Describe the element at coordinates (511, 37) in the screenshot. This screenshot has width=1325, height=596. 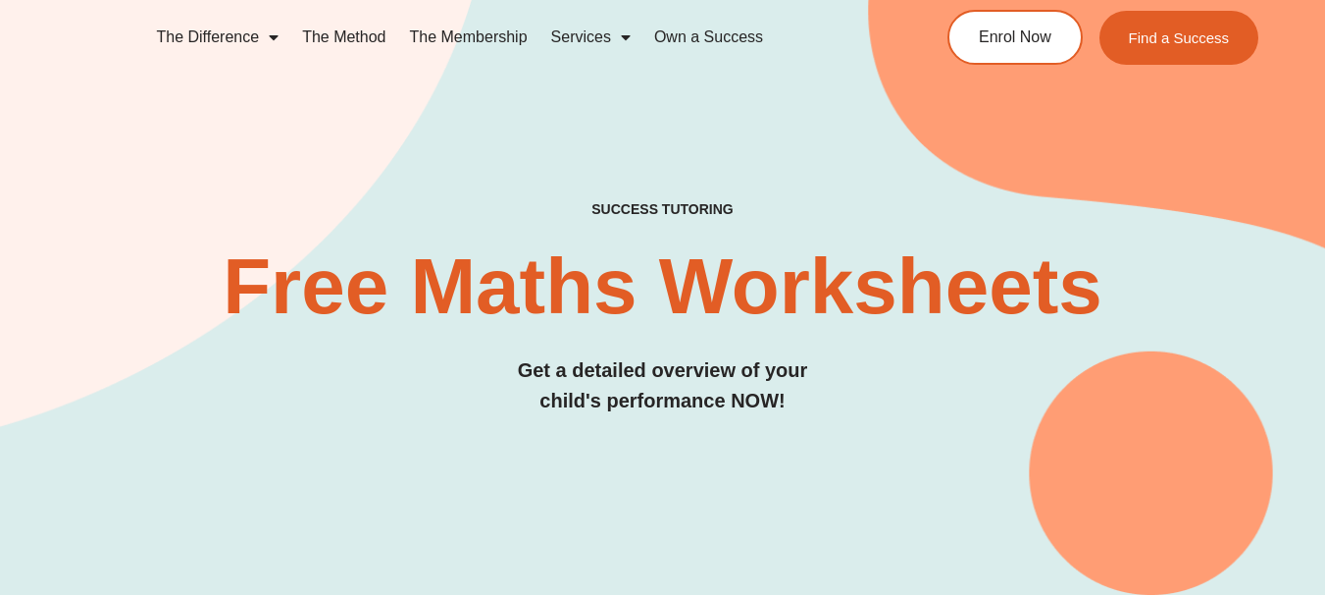
I see `nav: Menu` at that location.